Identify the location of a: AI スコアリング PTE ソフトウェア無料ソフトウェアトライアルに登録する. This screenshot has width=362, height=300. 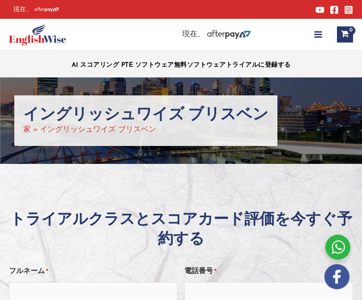
(181, 65).